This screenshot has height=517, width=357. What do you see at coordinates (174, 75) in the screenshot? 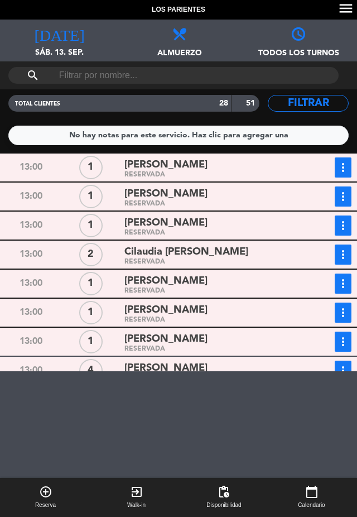
I see `input: Filtrar por nombre...` at bounding box center [174, 75].